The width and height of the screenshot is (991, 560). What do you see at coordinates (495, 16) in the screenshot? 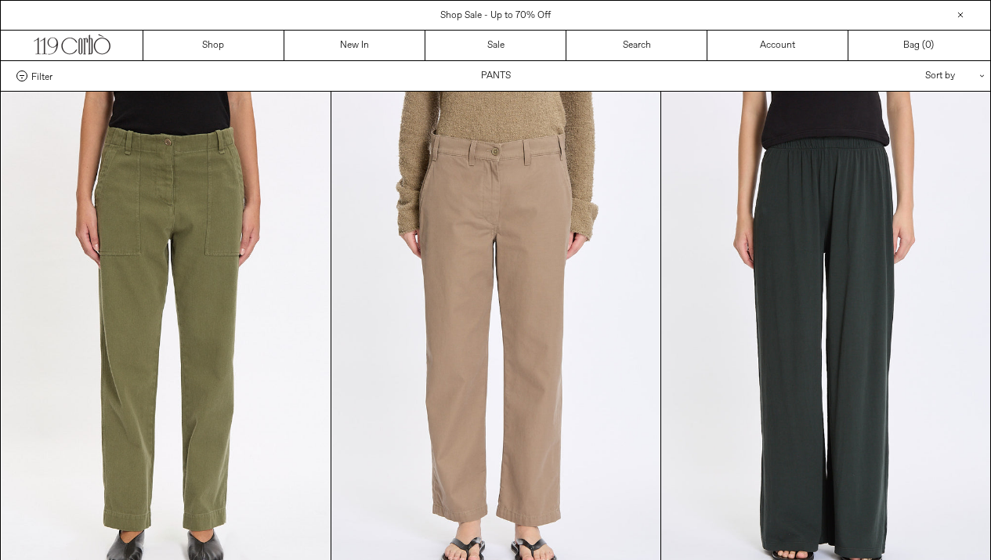
I see `span: Shop Sale - Up to 70% Off` at bounding box center [495, 16].